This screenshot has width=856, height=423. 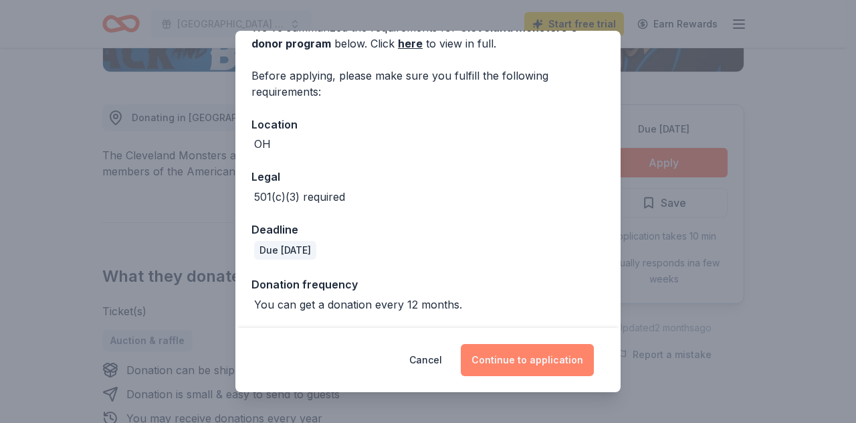 What do you see at coordinates (428, 177) in the screenshot?
I see `div: Legal` at bounding box center [428, 177].